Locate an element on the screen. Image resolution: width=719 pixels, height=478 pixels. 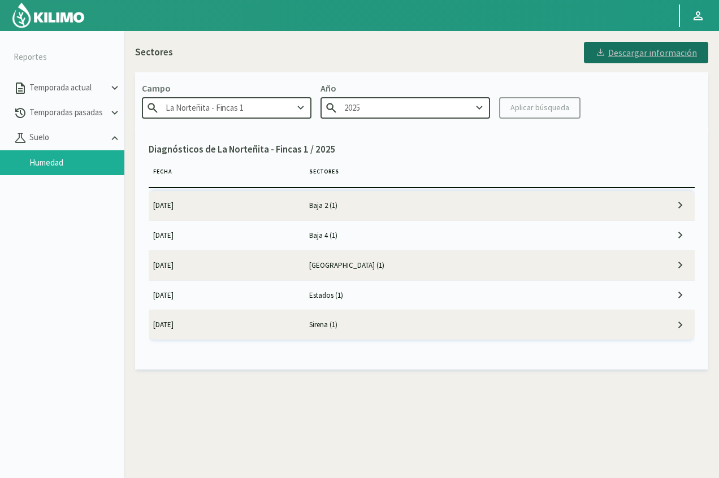
p: Temporadas pasadas is located at coordinates (68, 112).